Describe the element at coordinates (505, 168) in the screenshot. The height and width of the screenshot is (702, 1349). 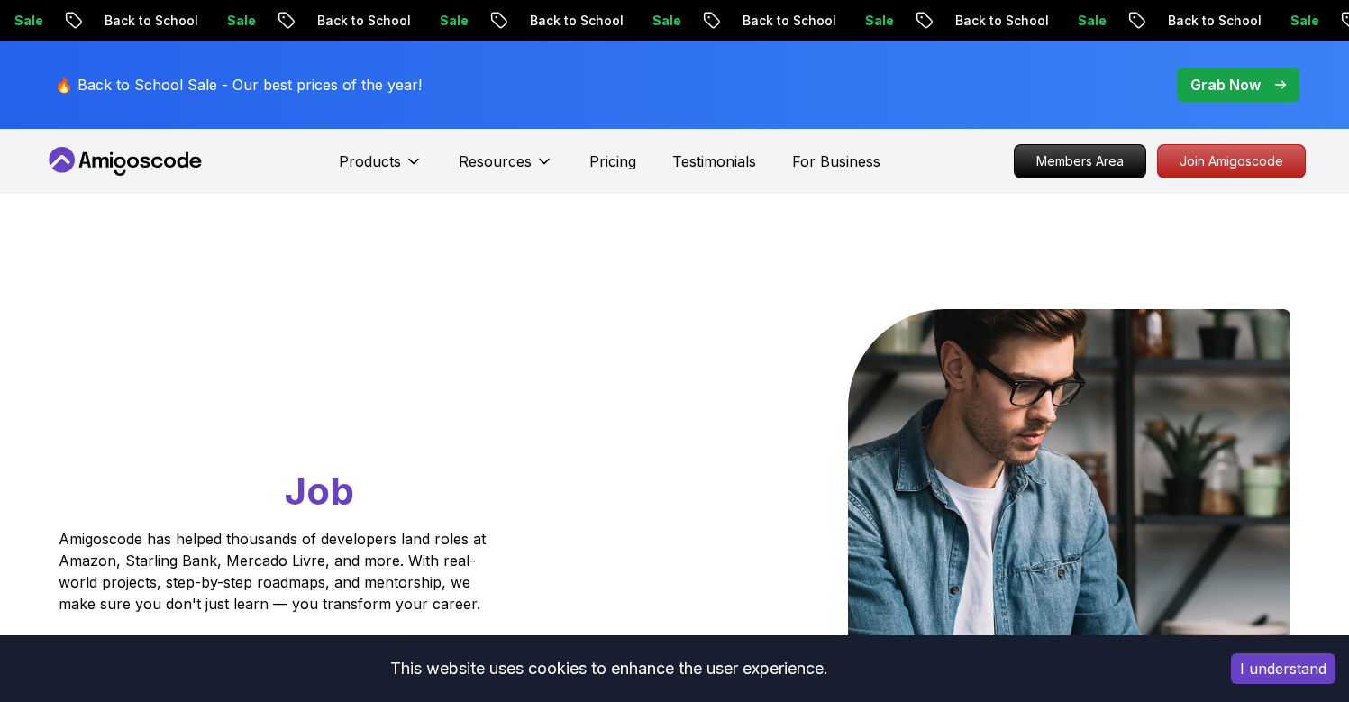
I see `button: Resources` at that location.